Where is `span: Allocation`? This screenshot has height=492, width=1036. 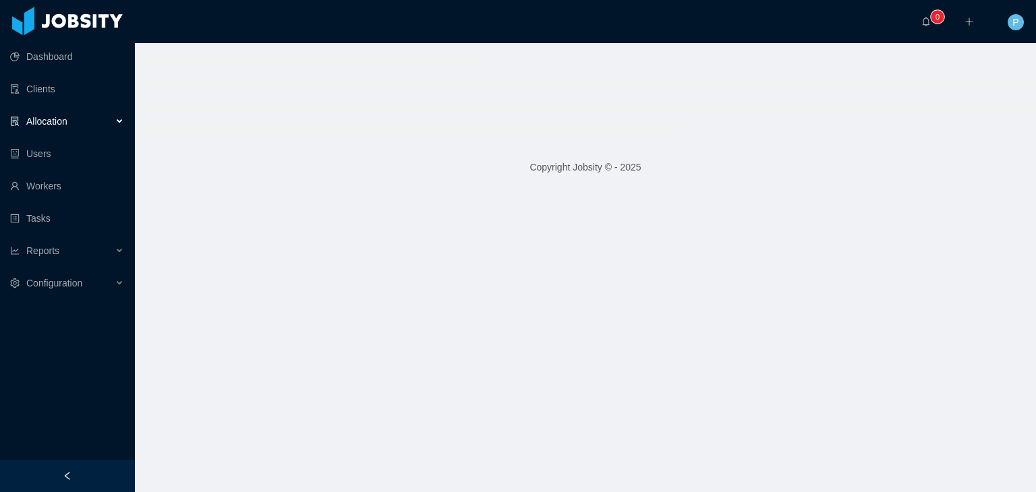 span: Allocation is located at coordinates (47, 121).